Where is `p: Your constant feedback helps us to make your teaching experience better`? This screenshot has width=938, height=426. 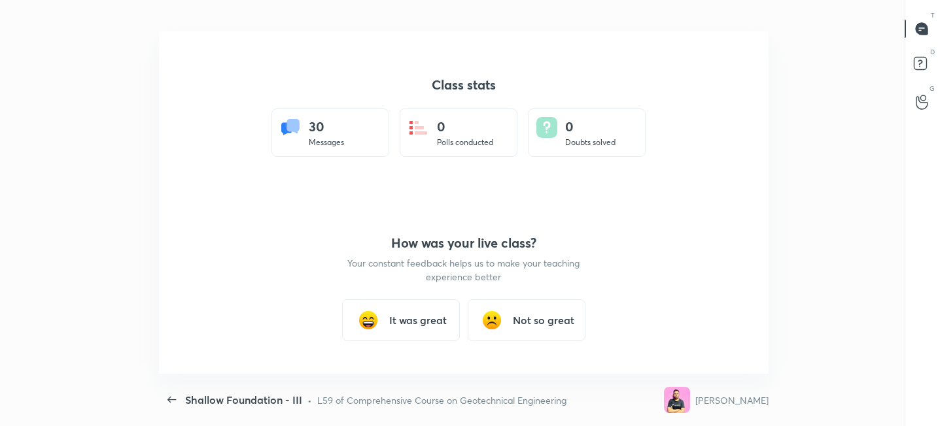 p: Your constant feedback helps us to make your teaching experience better is located at coordinates (464, 270).